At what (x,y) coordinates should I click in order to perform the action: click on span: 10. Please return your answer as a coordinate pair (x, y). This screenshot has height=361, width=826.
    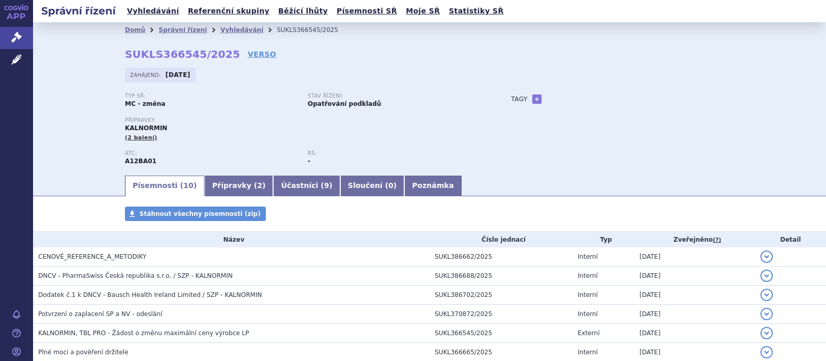
    Looking at the image, I should click on (188, 185).